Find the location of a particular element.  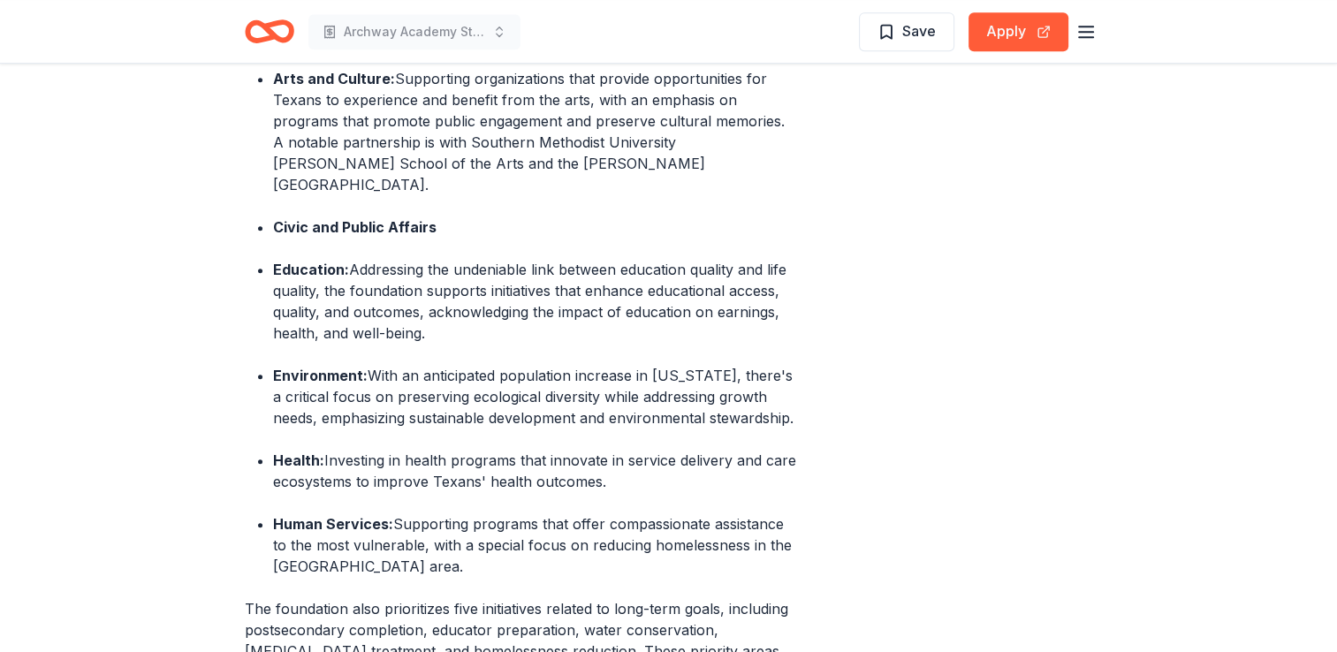

strong: Civic and Public Affairs is located at coordinates (354, 227).